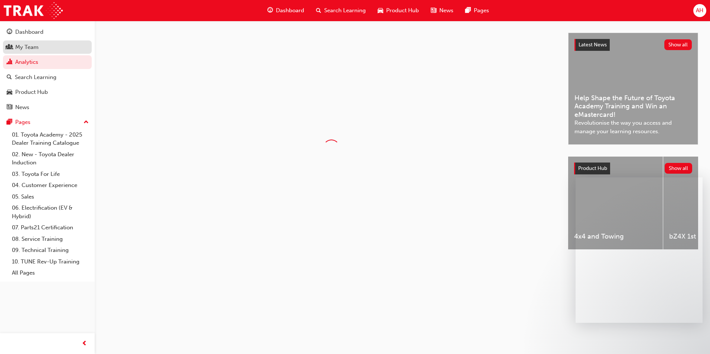 This screenshot has width=710, height=354. What do you see at coordinates (700, 10) in the screenshot?
I see `button: AH` at bounding box center [700, 10].